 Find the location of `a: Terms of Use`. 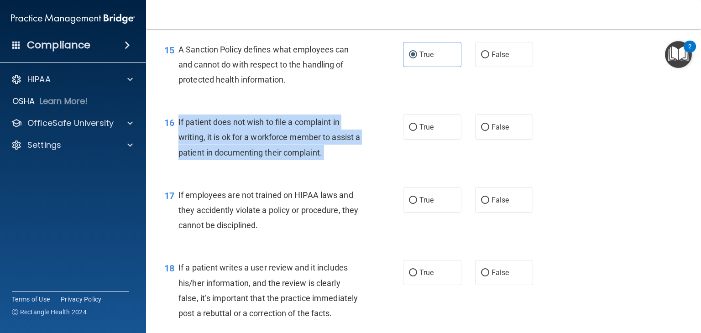

a: Terms of Use is located at coordinates (31, 299).